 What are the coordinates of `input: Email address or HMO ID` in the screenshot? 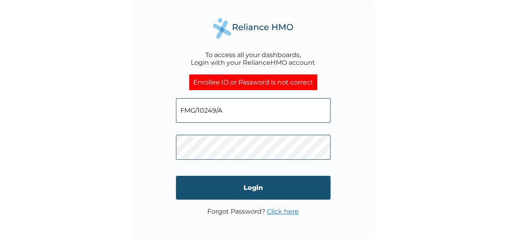 It's located at (253, 110).